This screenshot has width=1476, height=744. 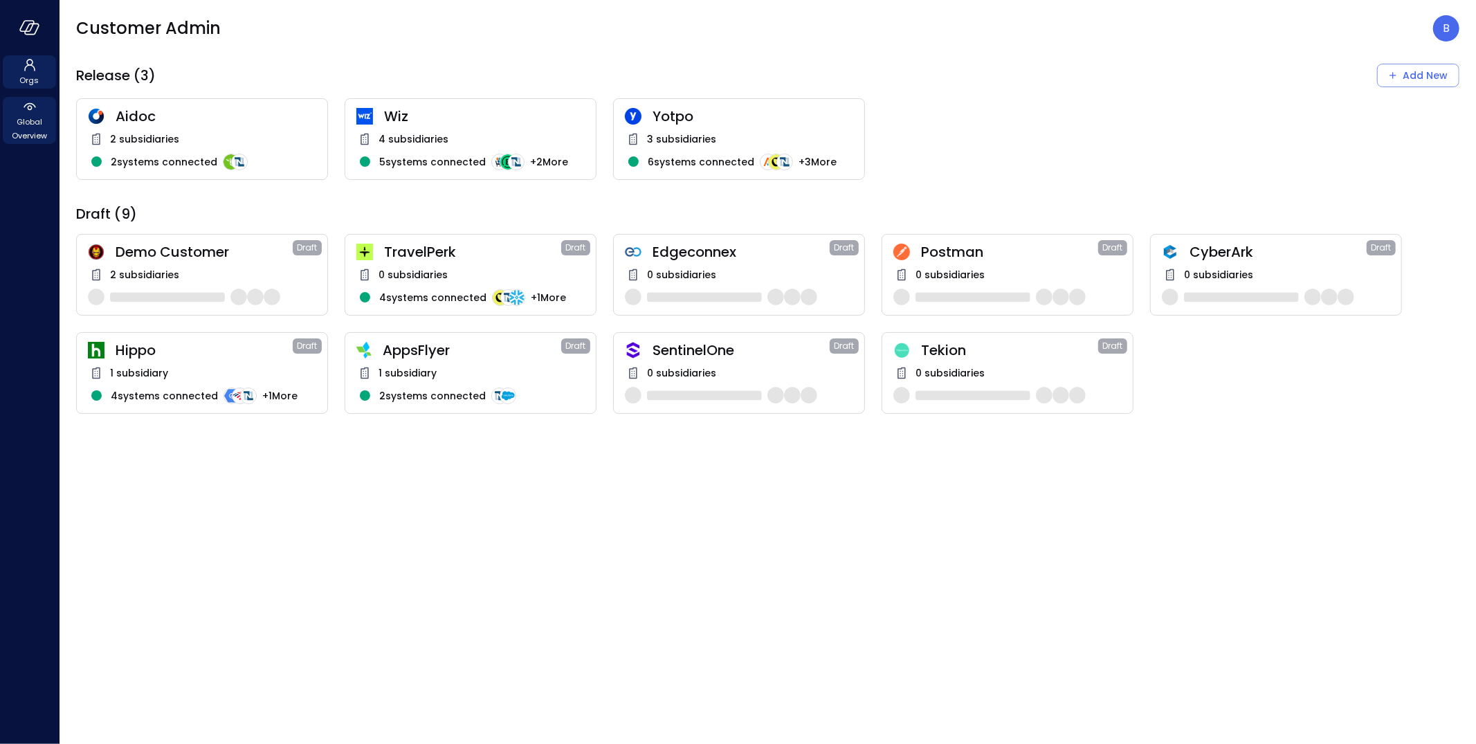 What do you see at coordinates (682, 139) in the screenshot?
I see `span: 3 subsidiaries` at bounding box center [682, 139].